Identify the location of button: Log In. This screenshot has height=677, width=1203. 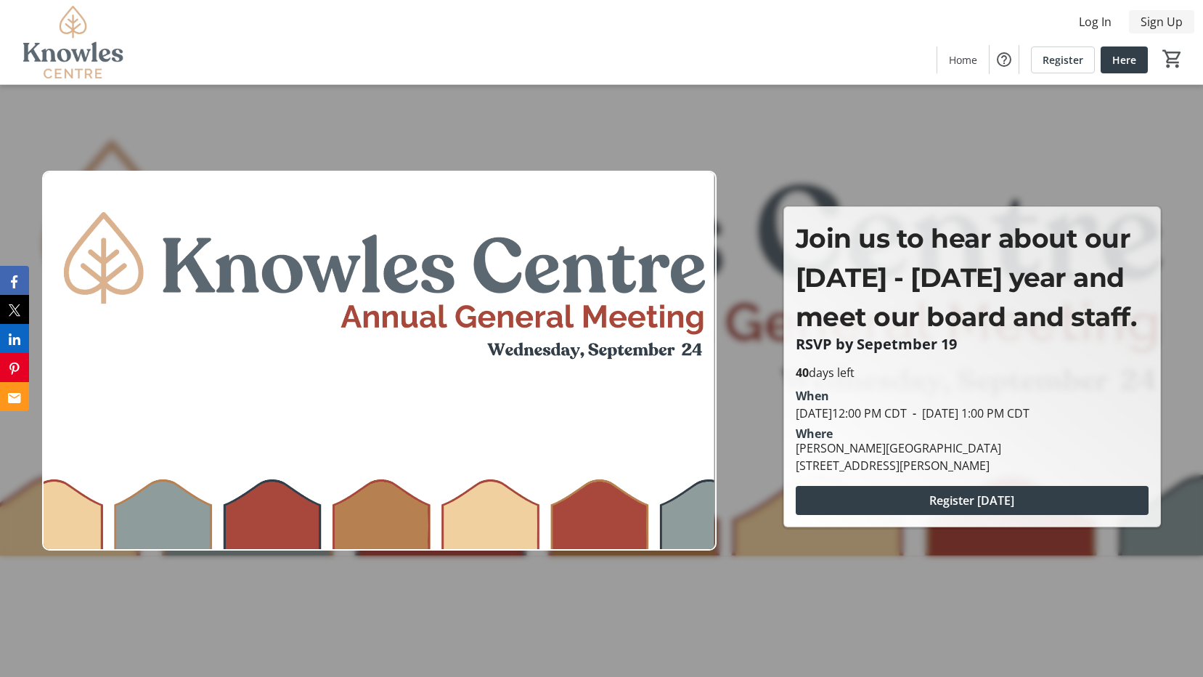
(1095, 22).